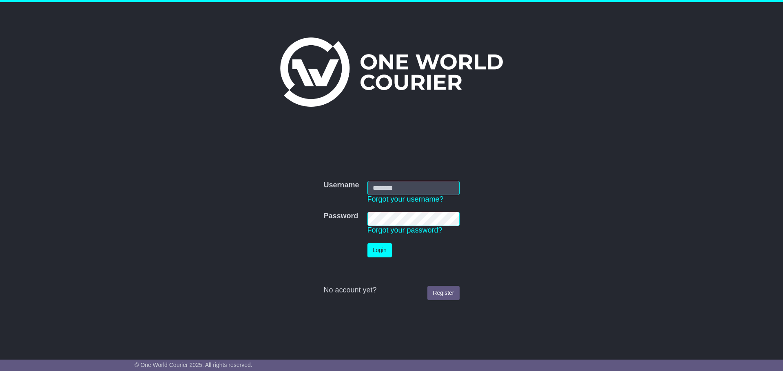 The height and width of the screenshot is (371, 783). Describe the element at coordinates (379, 250) in the screenshot. I see `button: Login` at that location.